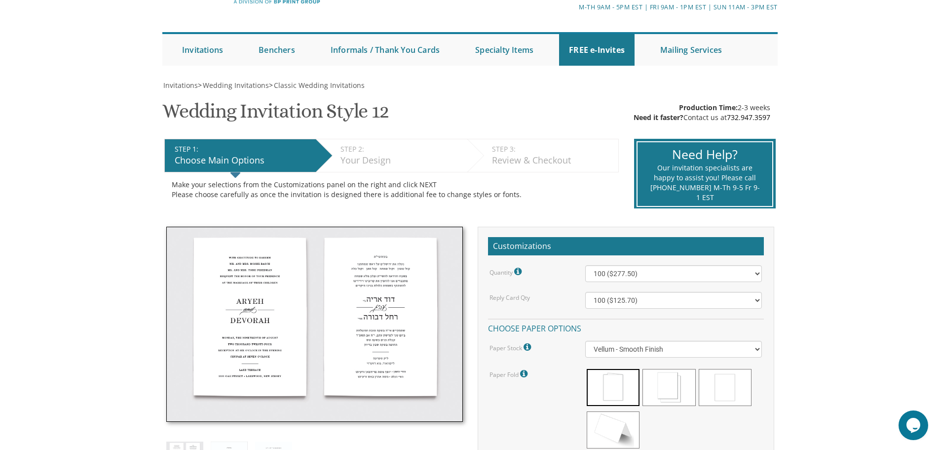  What do you see at coordinates (573, 7) in the screenshot?
I see `div: M-Th 9am - 5pm EST | Fri 9am - 1pm EST | Sun 11am - 3pm EST` at bounding box center [573, 7].